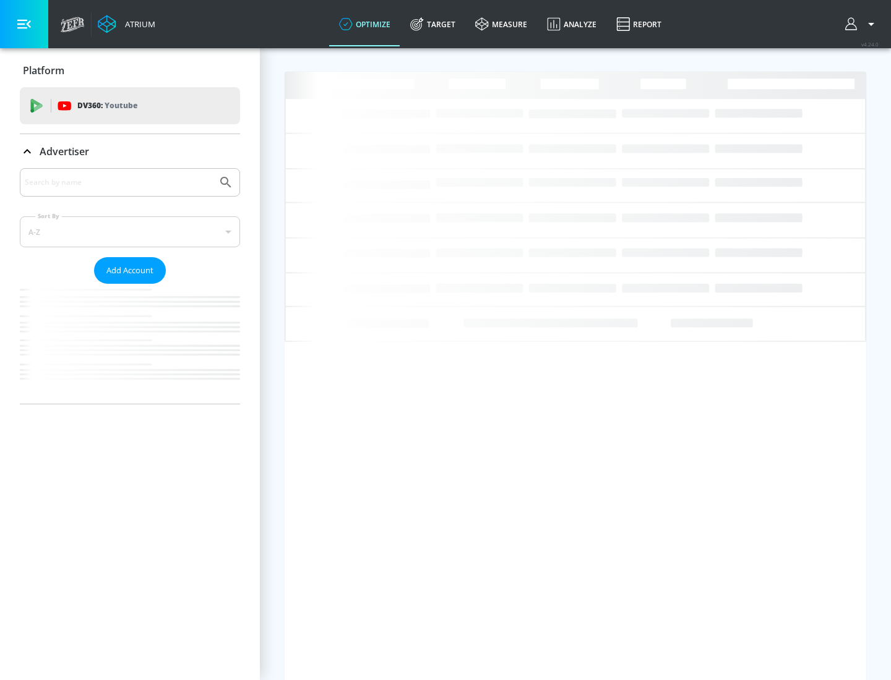 The image size is (891, 680). I want to click on span: Add Account, so click(130, 270).